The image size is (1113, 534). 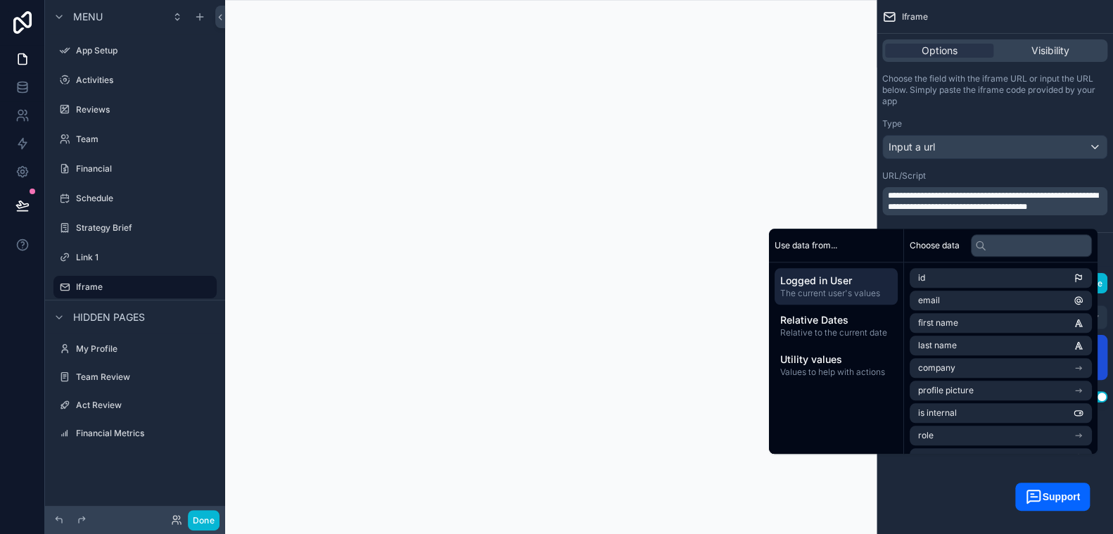 I want to click on span: Relative Dates, so click(x=836, y=320).